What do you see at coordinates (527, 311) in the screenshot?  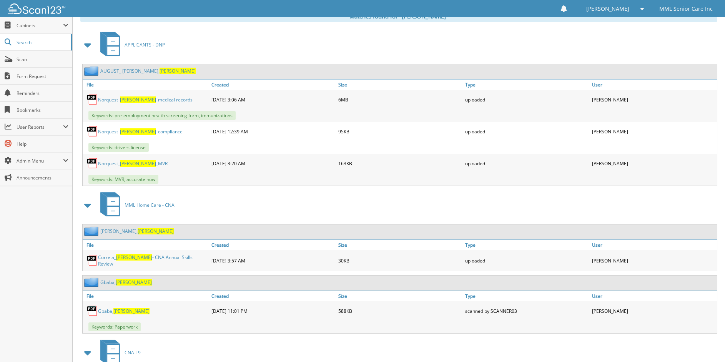 I see `div: scanned by SCANNER03` at bounding box center [527, 311].